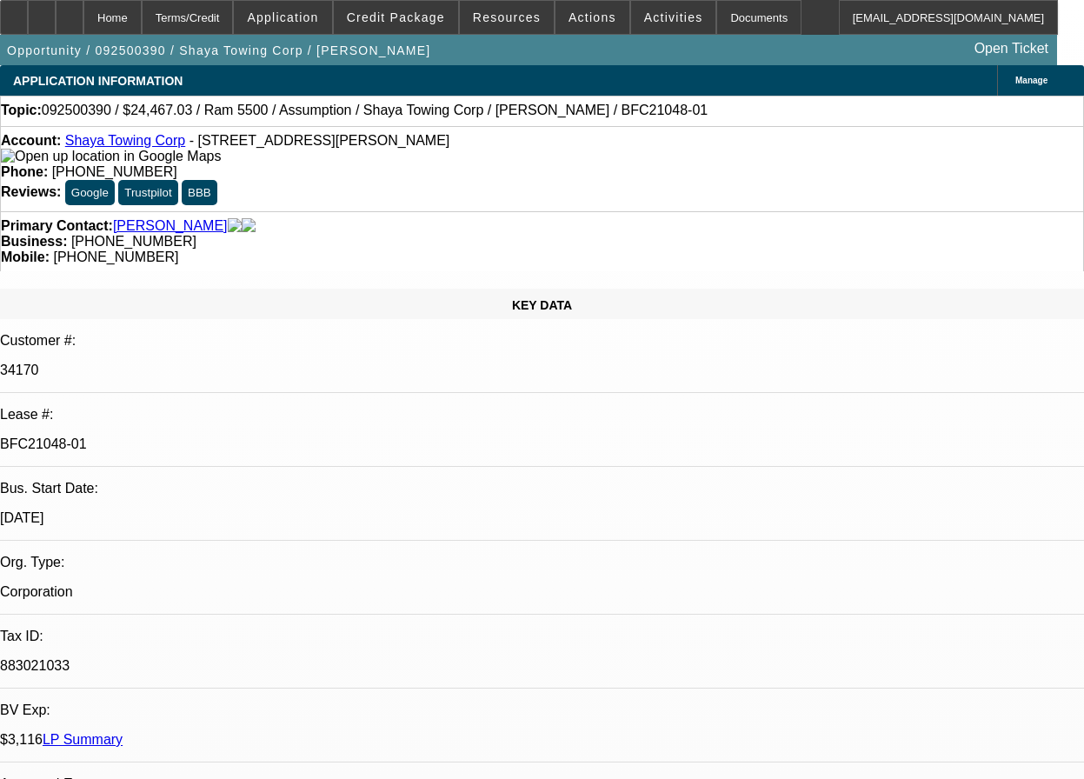 This screenshot has width=1084, height=779. What do you see at coordinates (1011, 49) in the screenshot?
I see `a: Open Ticket` at bounding box center [1011, 49].